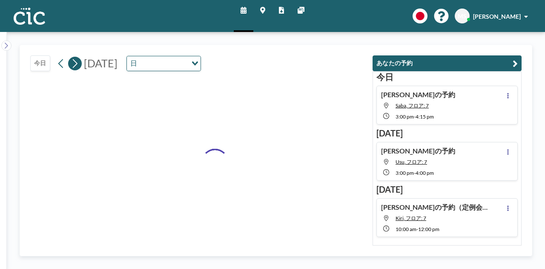 This screenshot has height=269, width=545. What do you see at coordinates (163, 63) in the screenshot?
I see `div: Search for option` at bounding box center [163, 63].